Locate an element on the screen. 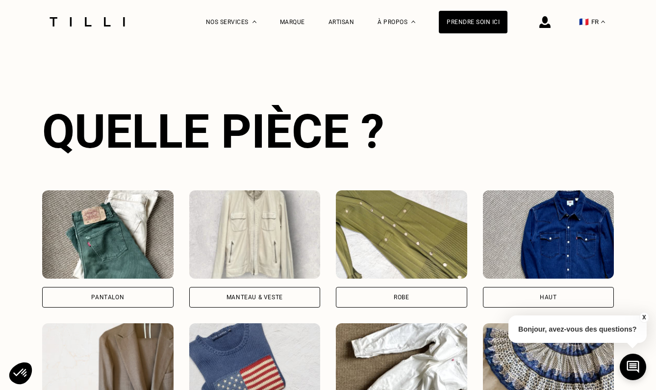  img: Tilli retouche votre Robe is located at coordinates (402, 235).